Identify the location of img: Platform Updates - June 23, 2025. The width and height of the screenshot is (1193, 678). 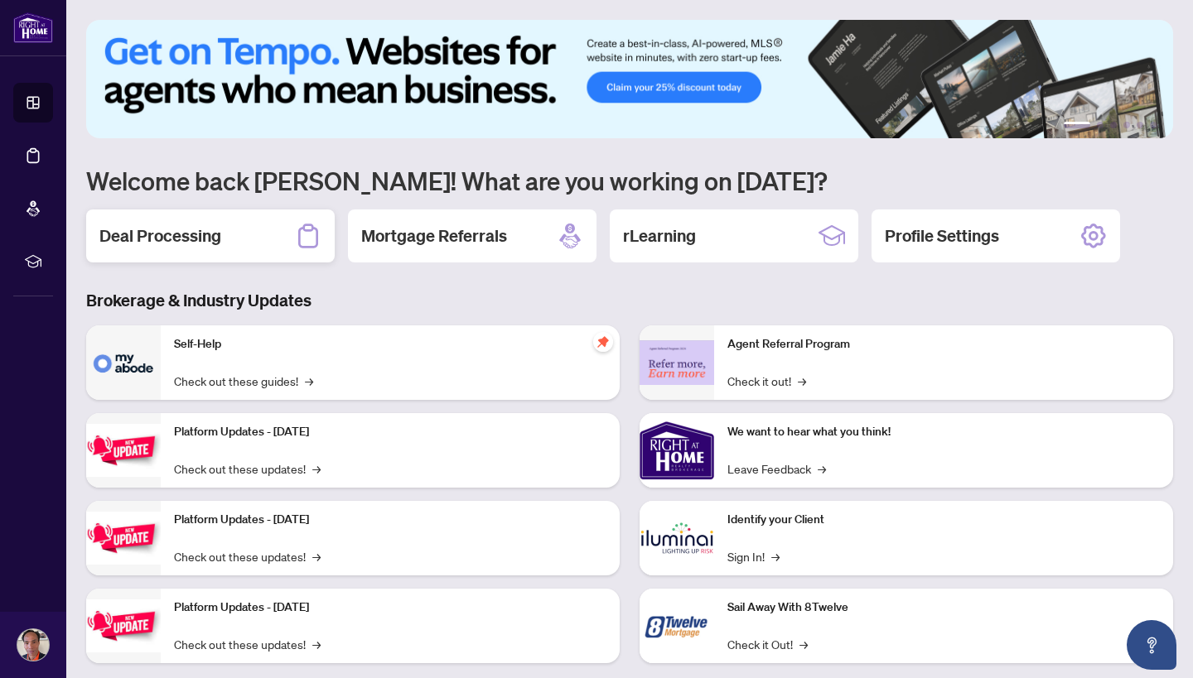
(123, 625).